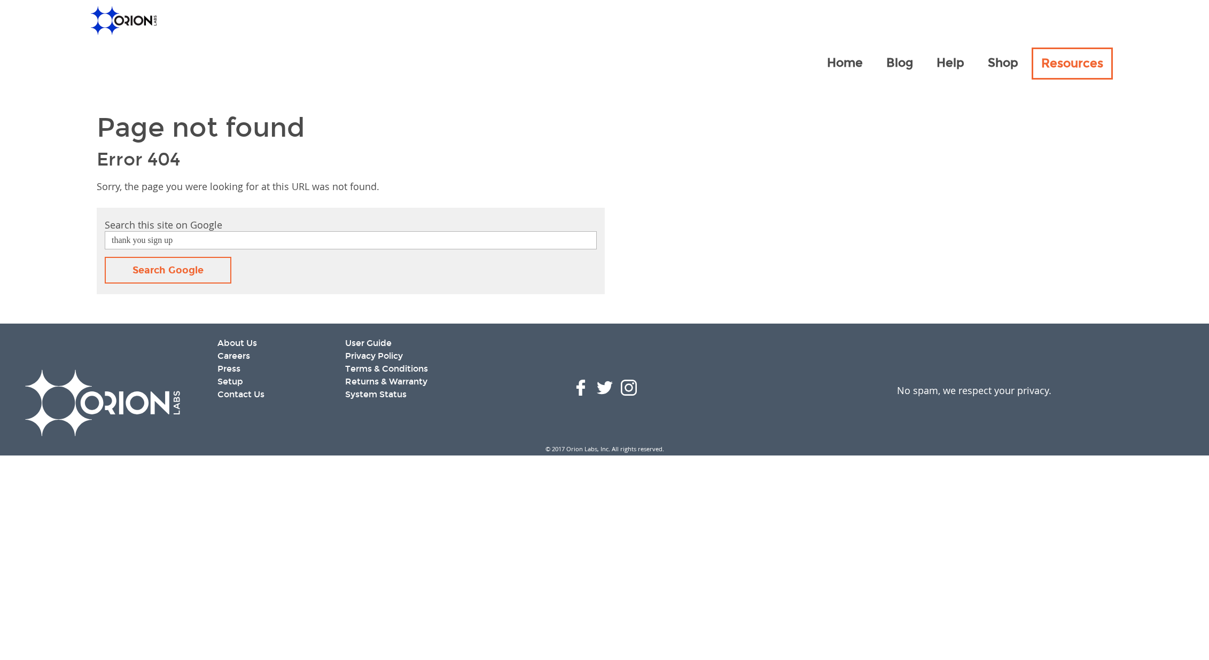 This screenshot has height=660, width=1209. Describe the element at coordinates (967, 64) in the screenshot. I see `div: Navigation Menu` at that location.